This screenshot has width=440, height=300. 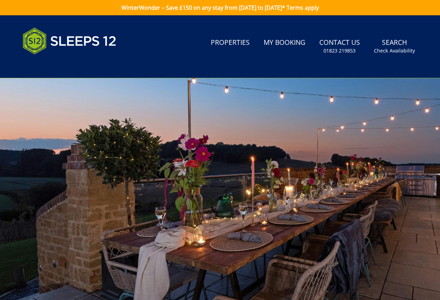 What do you see at coordinates (395, 46) in the screenshot?
I see `a: SearchCheck Availability` at bounding box center [395, 46].